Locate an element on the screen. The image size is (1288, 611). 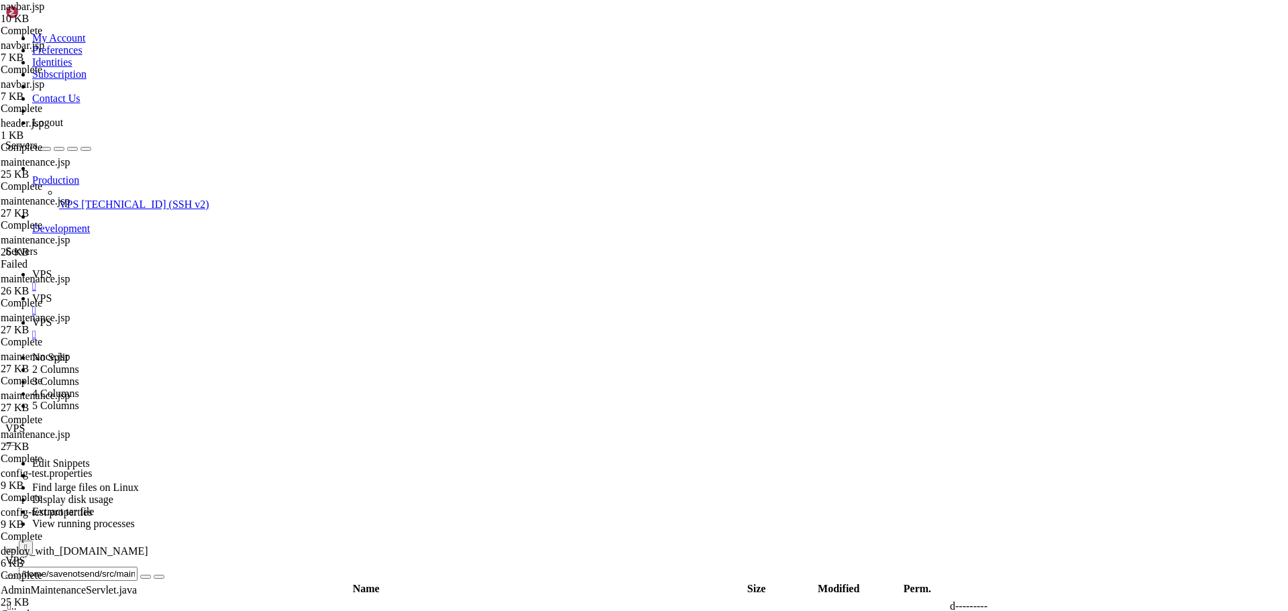
div: Failed is located at coordinates (62, 264).